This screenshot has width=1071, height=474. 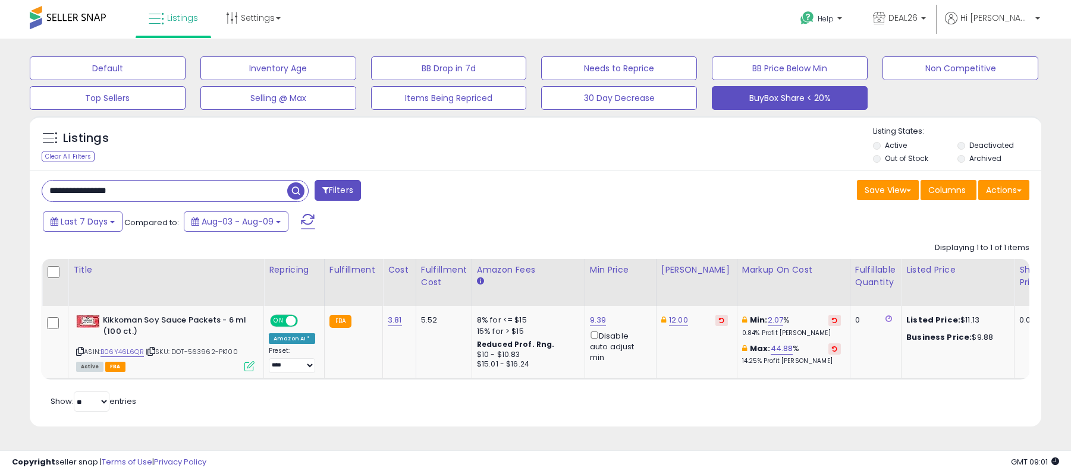 What do you see at coordinates (825, 18) in the screenshot?
I see `span: Help` at bounding box center [825, 18].